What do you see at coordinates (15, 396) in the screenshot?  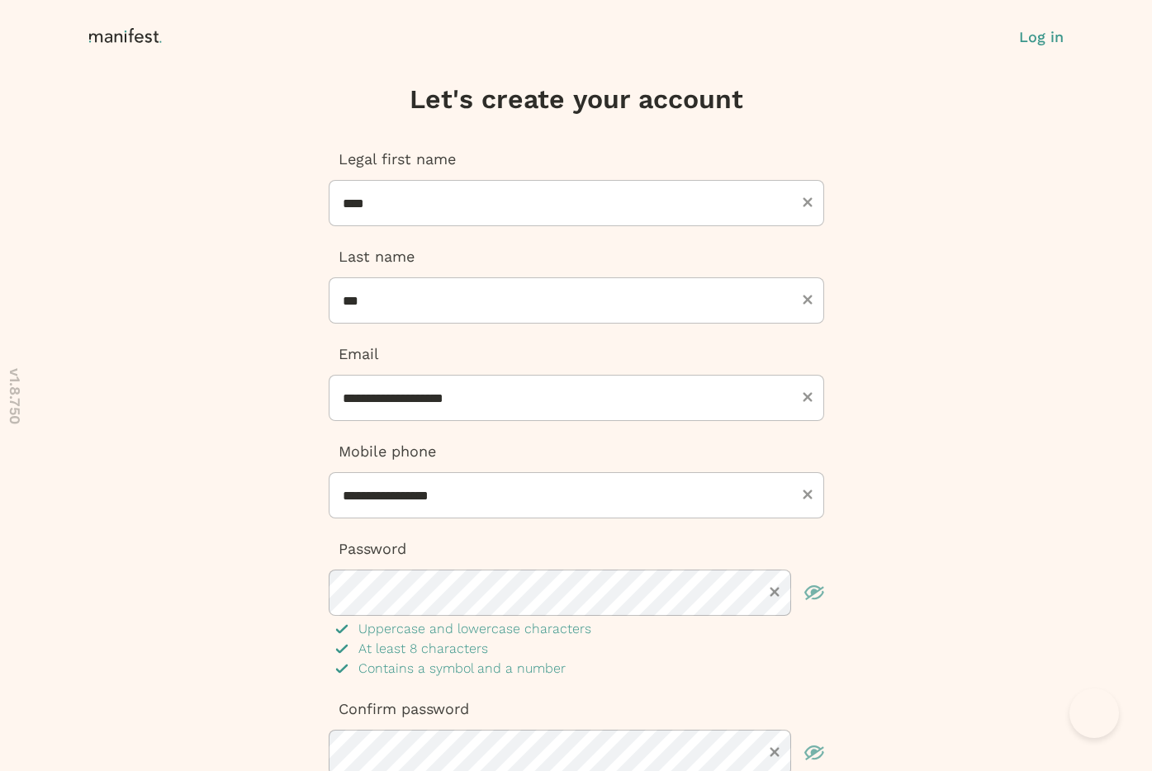 I see `p: v 1.8.750` at bounding box center [15, 396].